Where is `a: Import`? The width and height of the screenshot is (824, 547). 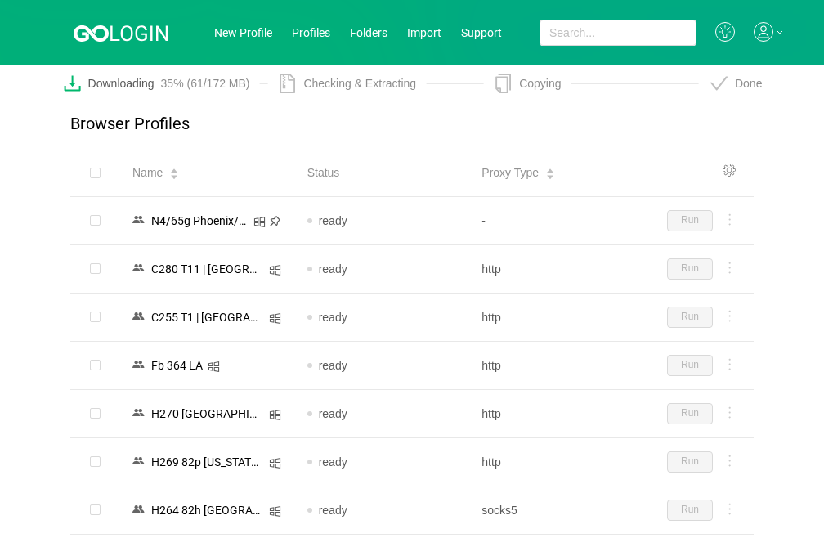 a: Import is located at coordinates (424, 33).